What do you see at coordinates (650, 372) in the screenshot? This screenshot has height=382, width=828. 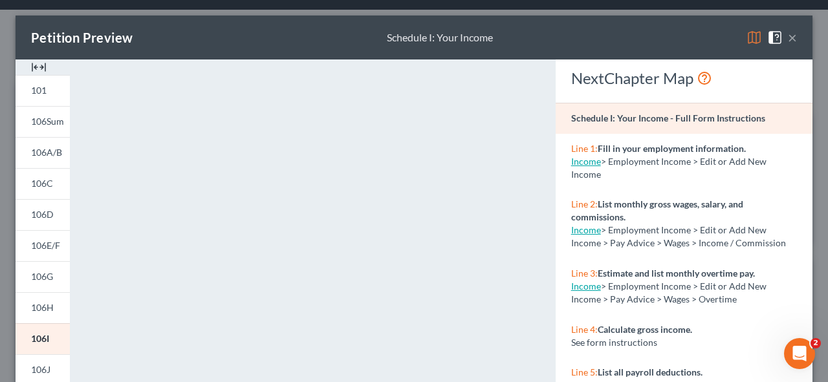 I see `strong: List all payroll deductions.` at bounding box center [650, 372].